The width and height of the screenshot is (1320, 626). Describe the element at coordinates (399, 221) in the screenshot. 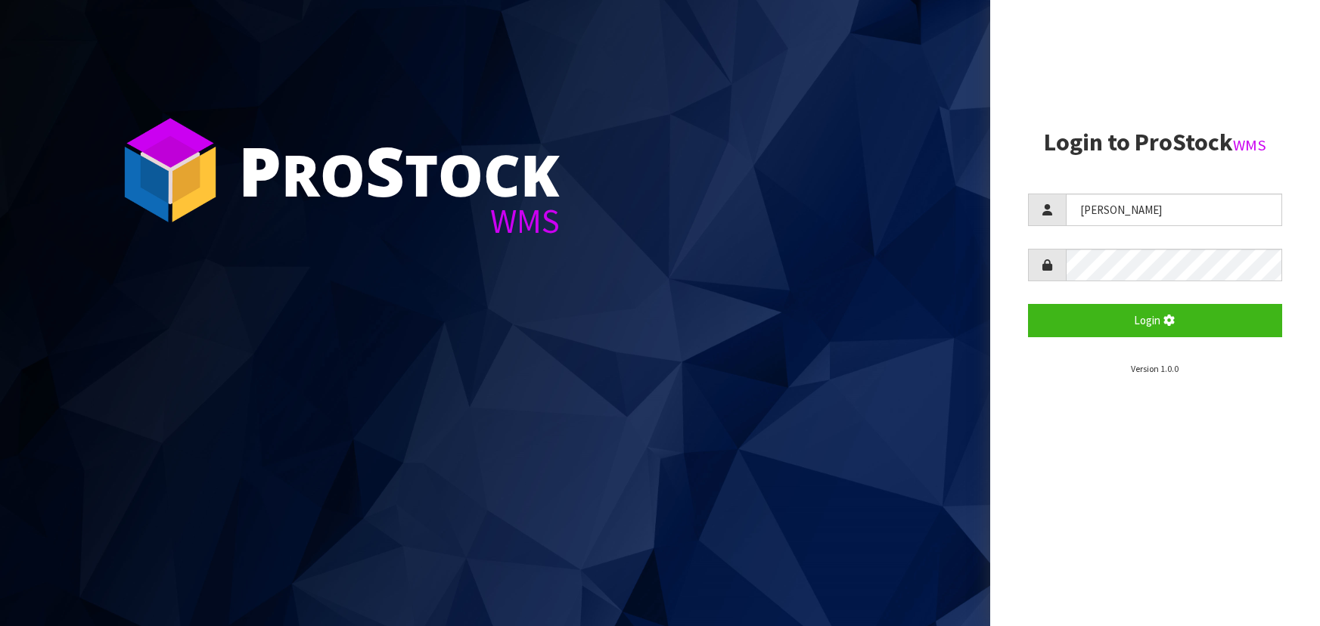

I see `div: WMS` at that location.